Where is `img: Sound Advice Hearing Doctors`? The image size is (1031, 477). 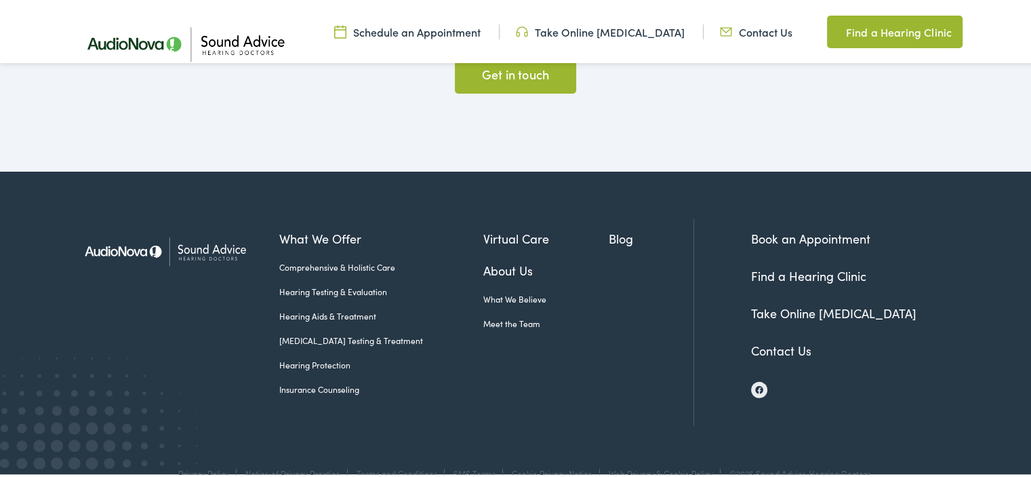
img: Sound Advice Hearing Doctors is located at coordinates (165, 249).